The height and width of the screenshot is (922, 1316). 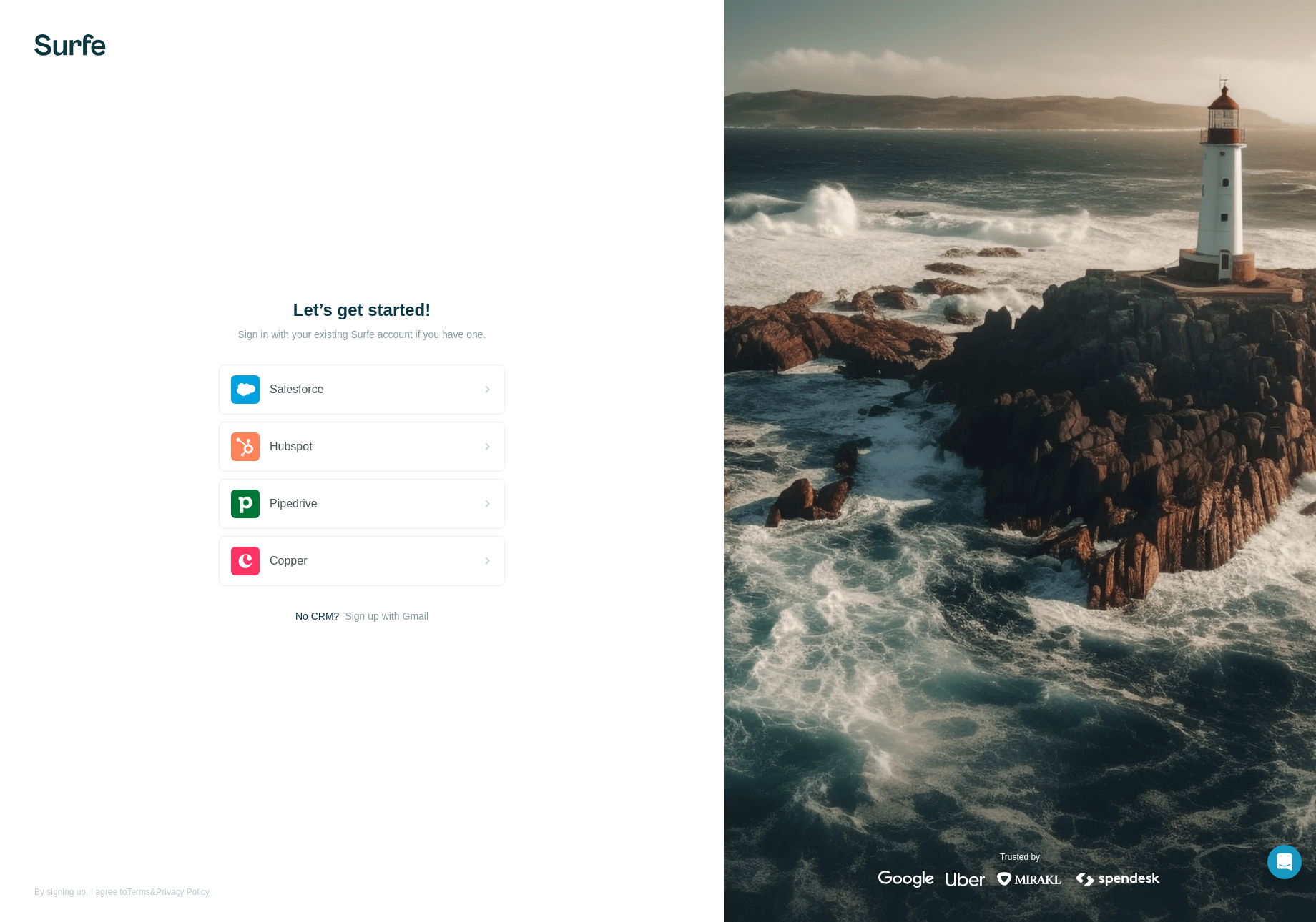 What do you see at coordinates (291, 447) in the screenshot?
I see `span: Hubspot` at bounding box center [291, 447].